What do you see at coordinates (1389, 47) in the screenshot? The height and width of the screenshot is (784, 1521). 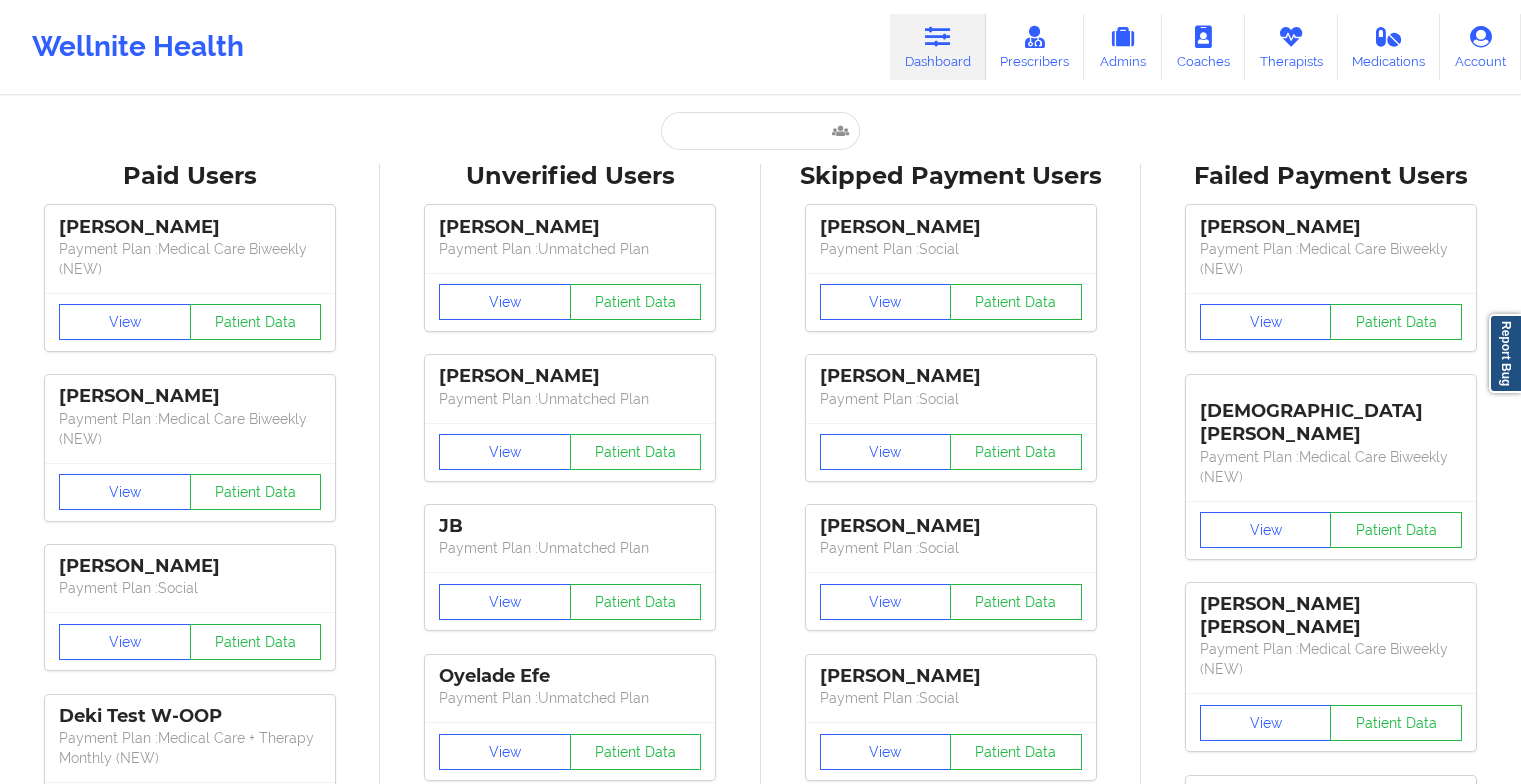 I see `a: Medications` at bounding box center [1389, 47].